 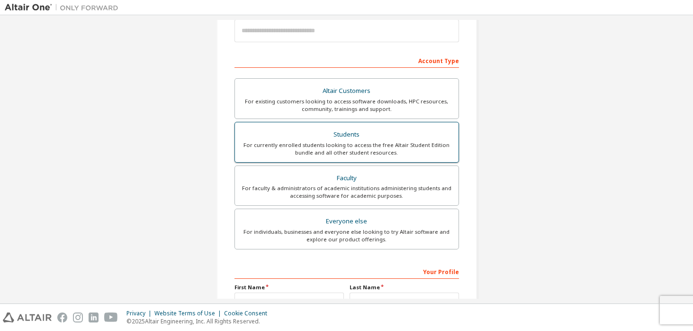 What do you see at coordinates (64, 8) in the screenshot?
I see `img: Altair One` at bounding box center [64, 8].